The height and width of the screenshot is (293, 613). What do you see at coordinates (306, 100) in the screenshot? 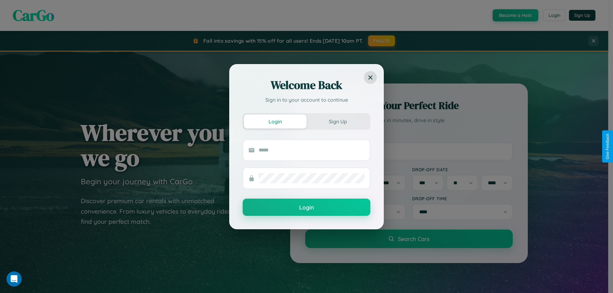
I see `p: Sign in to your account to continue` at bounding box center [306, 100].